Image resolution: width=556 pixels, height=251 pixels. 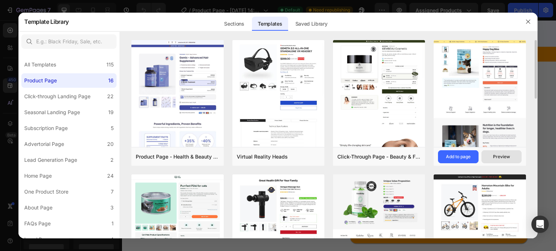 I want to click on div: 20, so click(x=110, y=144).